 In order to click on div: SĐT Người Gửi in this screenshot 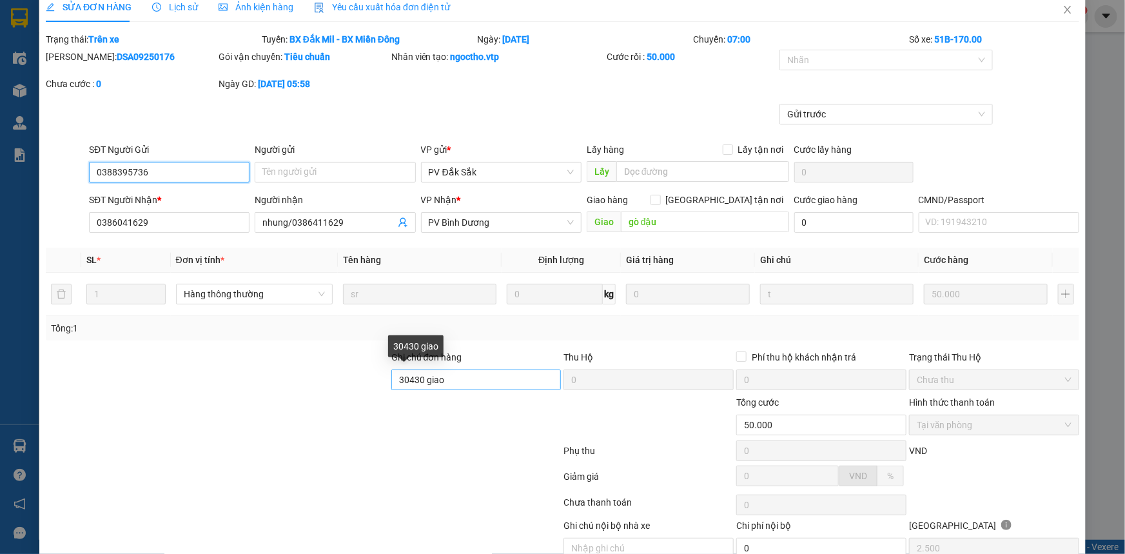, I will do `click(169, 150)`.